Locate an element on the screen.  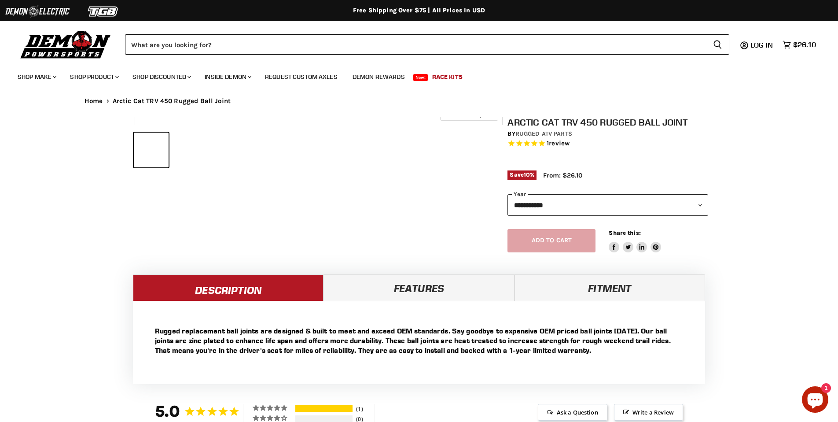
span: Log in is located at coordinates (761, 45).